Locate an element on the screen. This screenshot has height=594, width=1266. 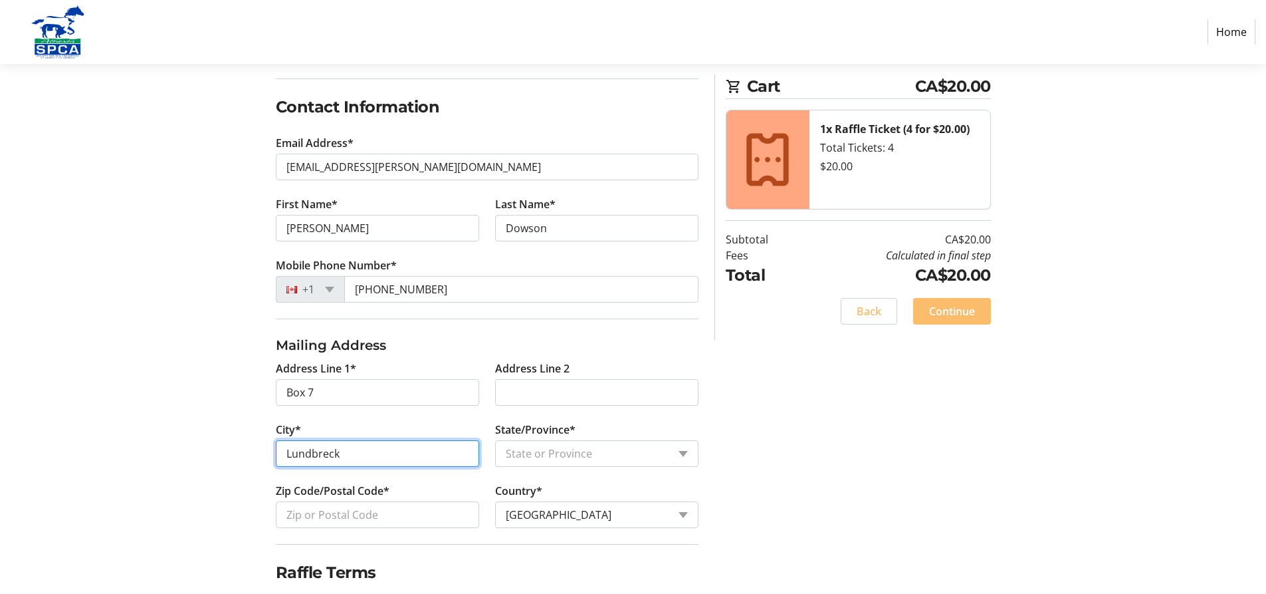
span: Cart is located at coordinates (831, 86).